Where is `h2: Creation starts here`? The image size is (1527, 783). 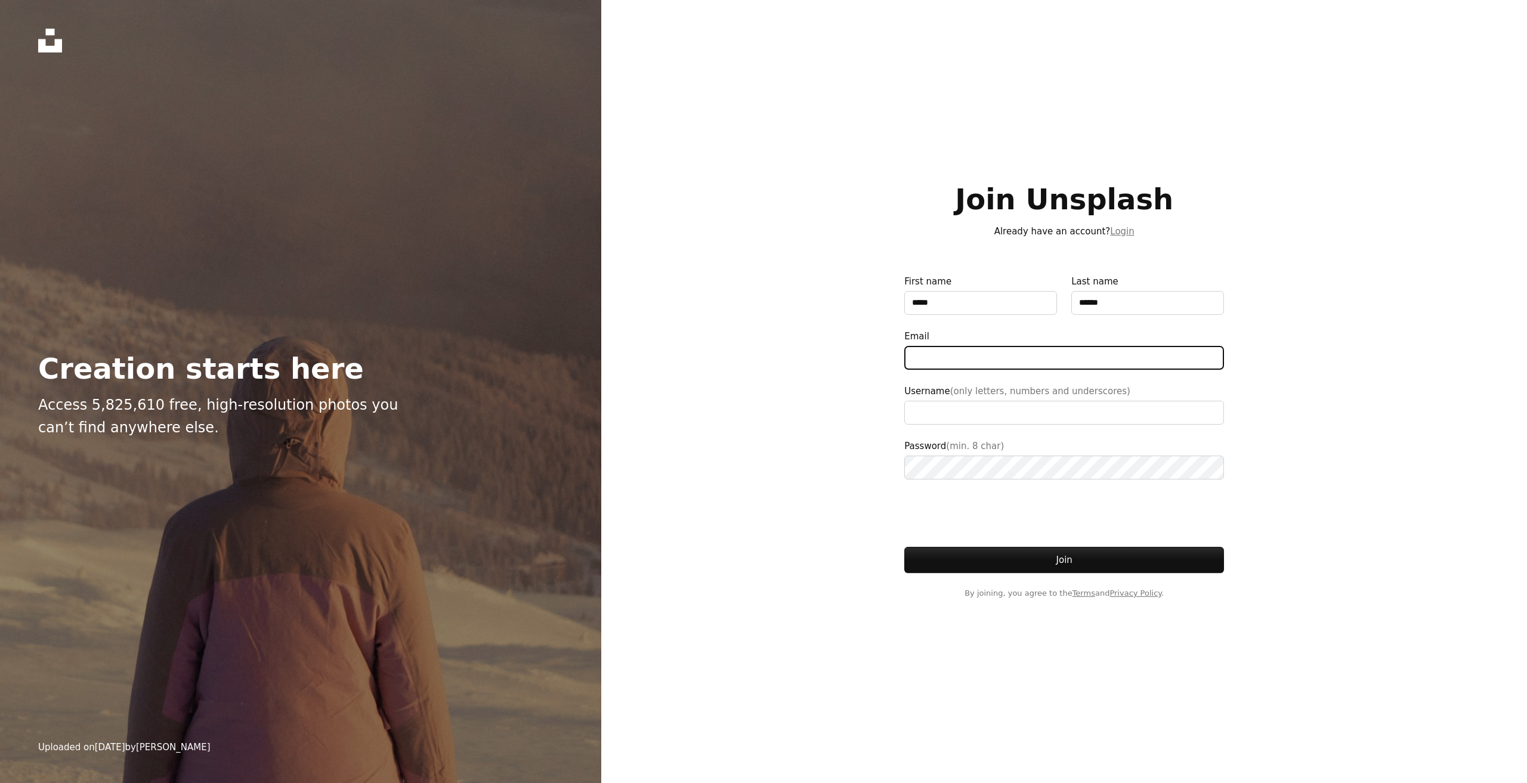
h2: Creation starts here is located at coordinates (220, 369).